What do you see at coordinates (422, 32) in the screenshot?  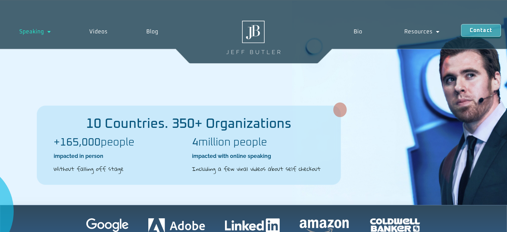 I see `a: Resources` at bounding box center [422, 32].